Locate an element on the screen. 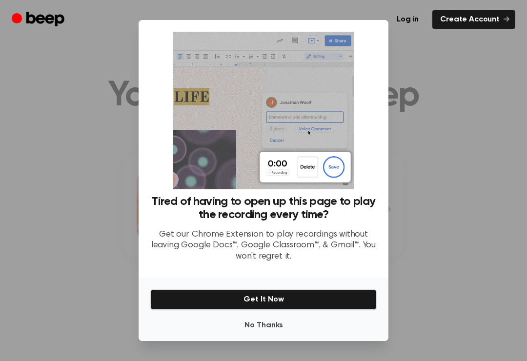  img: Beep extension in action is located at coordinates (263, 110).